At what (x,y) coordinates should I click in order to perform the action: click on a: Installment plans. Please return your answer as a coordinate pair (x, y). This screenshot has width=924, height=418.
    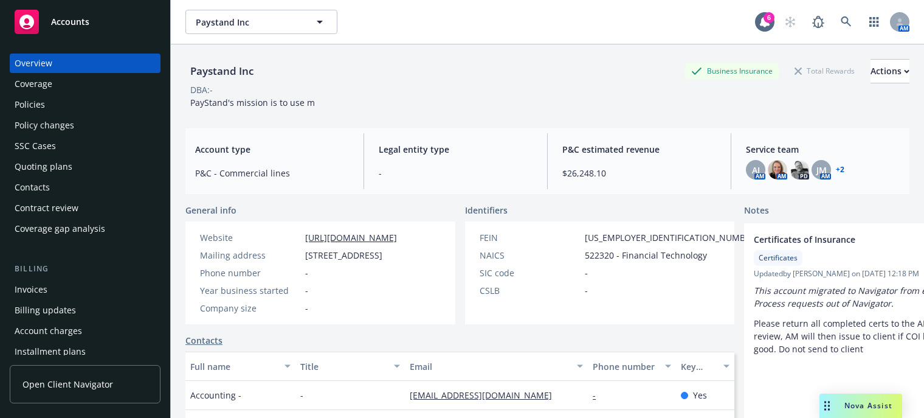
    Looking at the image, I should click on (85, 352).